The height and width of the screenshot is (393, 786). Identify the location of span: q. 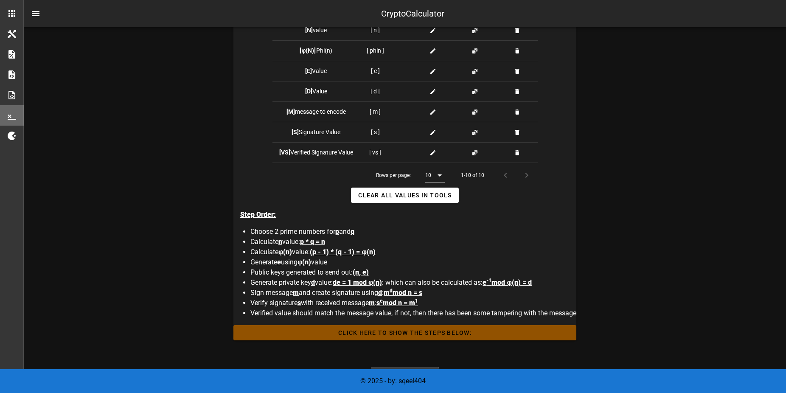
(352, 231).